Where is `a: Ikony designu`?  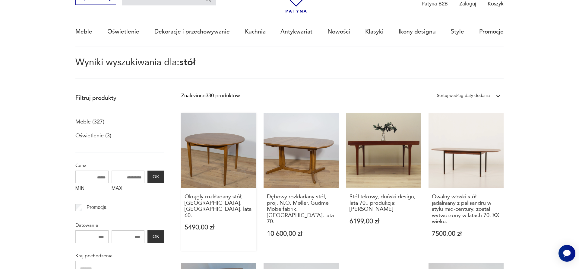 a: Ikony designu is located at coordinates (417, 32).